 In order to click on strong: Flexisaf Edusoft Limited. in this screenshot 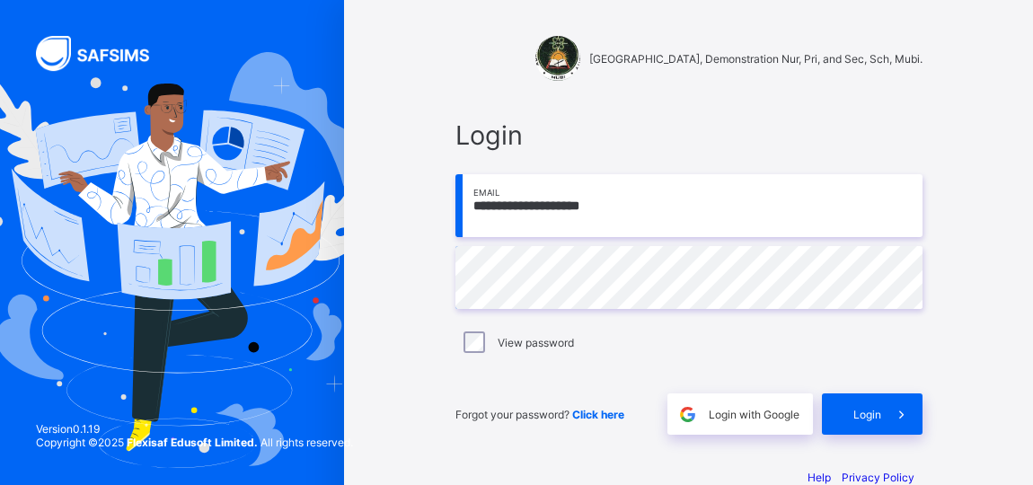, I will do `click(192, 442)`.